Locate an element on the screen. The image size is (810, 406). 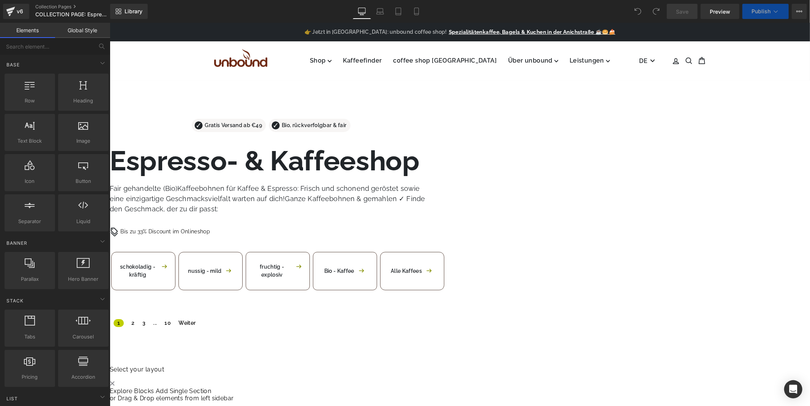
div: v6 is located at coordinates (20, 11).